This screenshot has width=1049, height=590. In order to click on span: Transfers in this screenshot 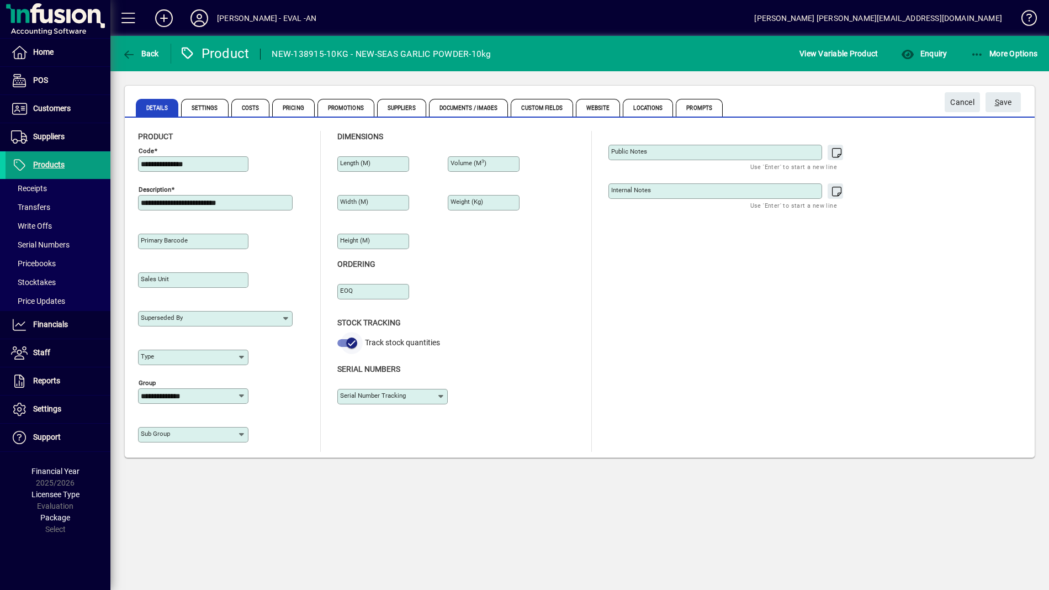, I will do `click(30, 207)`.